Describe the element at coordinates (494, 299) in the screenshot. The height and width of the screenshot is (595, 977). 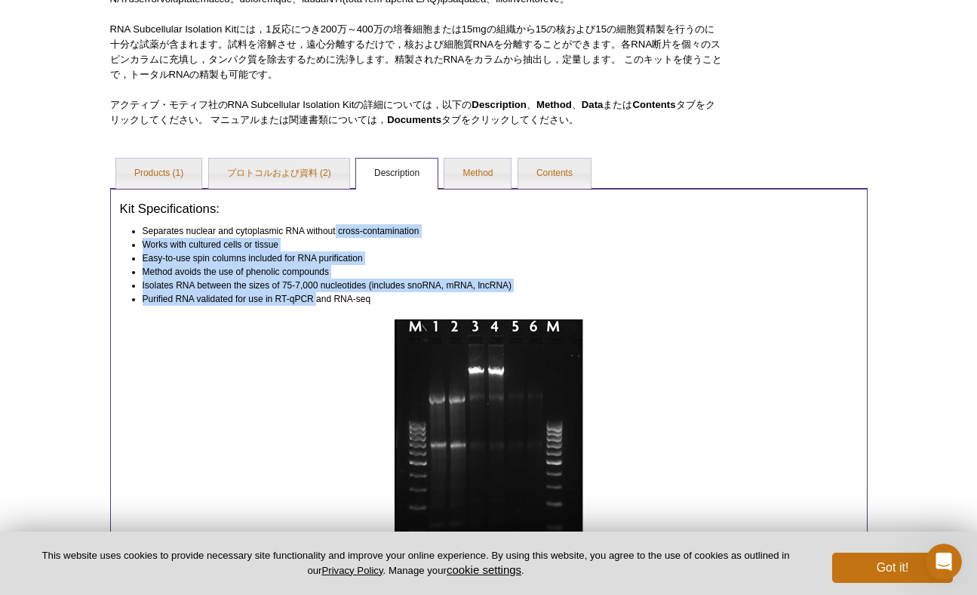
I see `li: Purified RNA validated for use in RT-qPCR and RNA-seq` at that location.